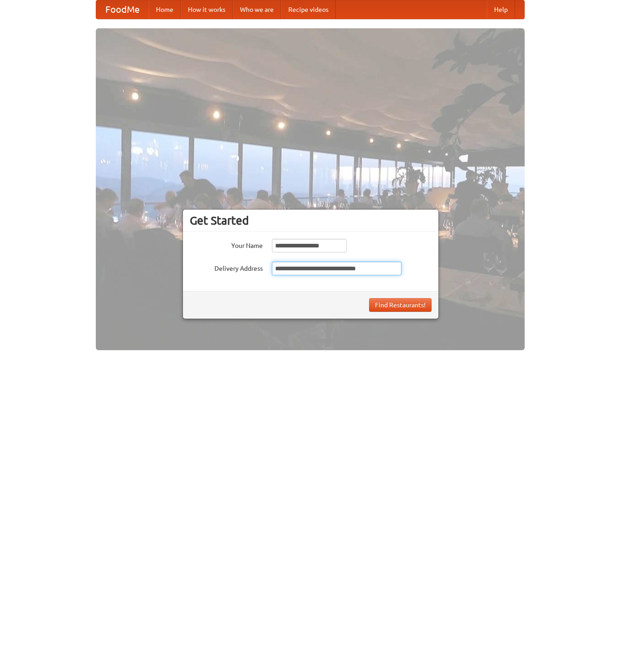  What do you see at coordinates (501, 10) in the screenshot?
I see `a: Help` at bounding box center [501, 10].